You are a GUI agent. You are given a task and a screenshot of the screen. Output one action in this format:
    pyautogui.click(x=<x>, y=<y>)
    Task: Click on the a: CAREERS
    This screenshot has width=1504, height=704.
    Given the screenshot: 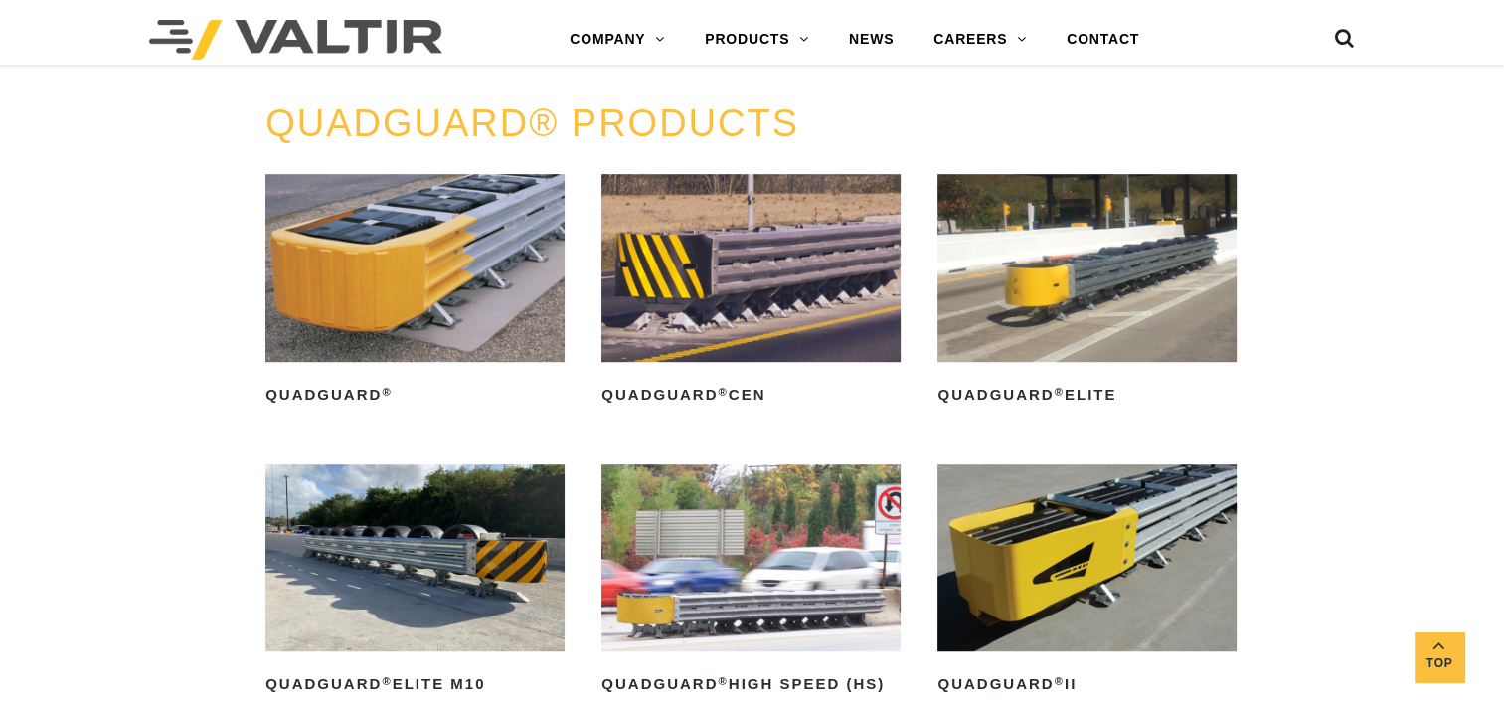 What is the action you would take?
    pyautogui.click(x=980, y=40)
    